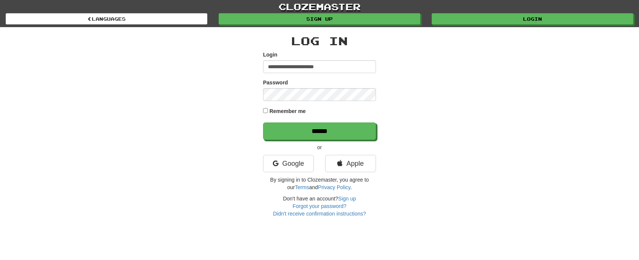  I want to click on a: Login, so click(533, 19).